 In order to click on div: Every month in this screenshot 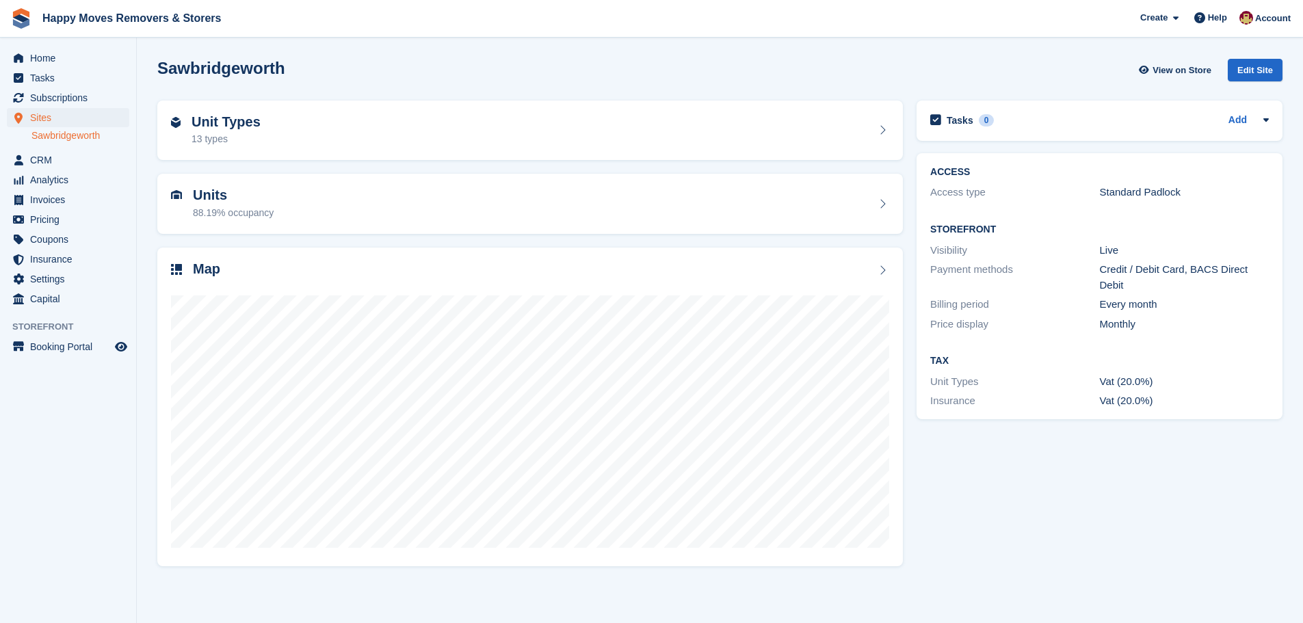, I will do `click(1184, 304)`.